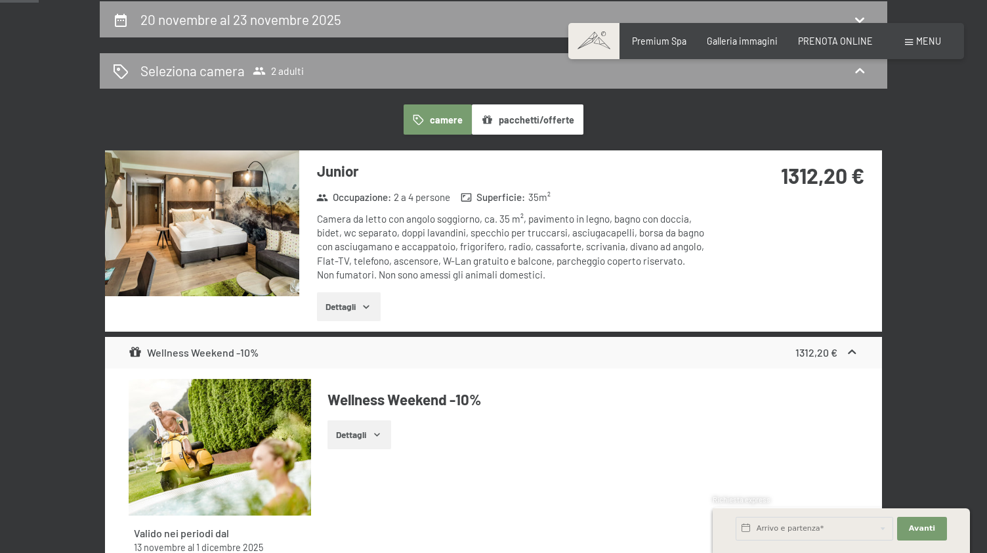 The image size is (987, 553). What do you see at coordinates (540, 197) in the screenshot?
I see `span: 35 m²` at bounding box center [540, 197].